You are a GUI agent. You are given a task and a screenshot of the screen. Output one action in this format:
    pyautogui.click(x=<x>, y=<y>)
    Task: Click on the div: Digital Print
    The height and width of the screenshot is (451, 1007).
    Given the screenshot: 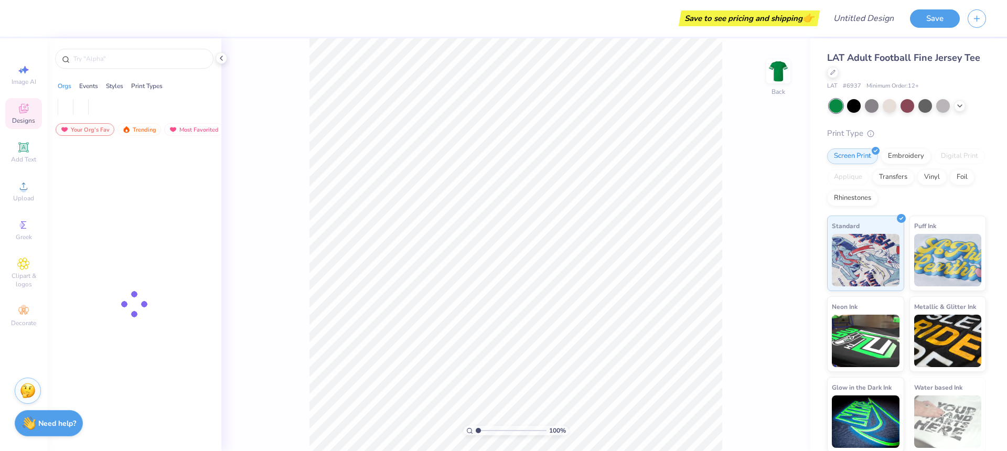 What is the action you would take?
    pyautogui.click(x=959, y=156)
    